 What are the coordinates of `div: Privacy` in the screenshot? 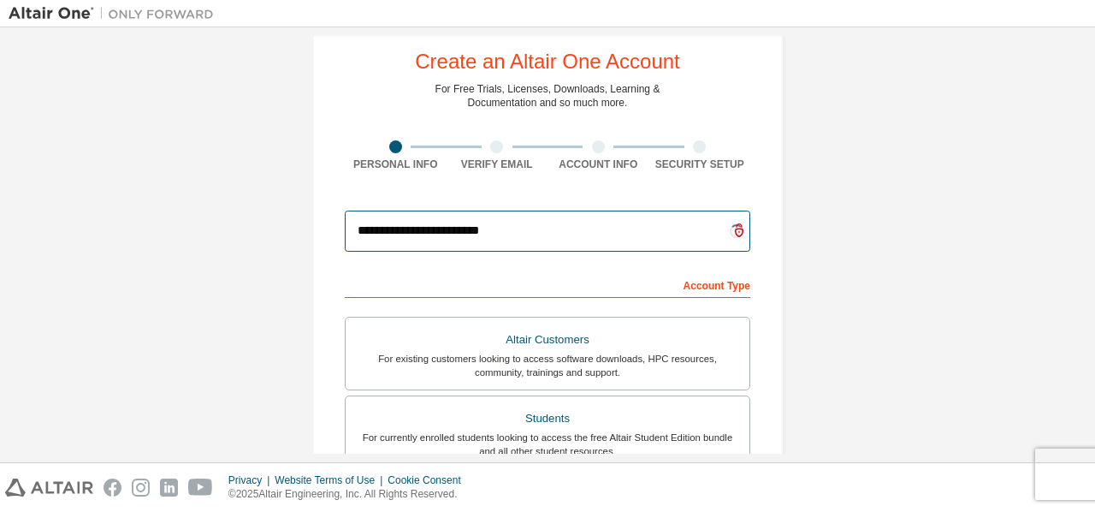 It's located at (252, 480).